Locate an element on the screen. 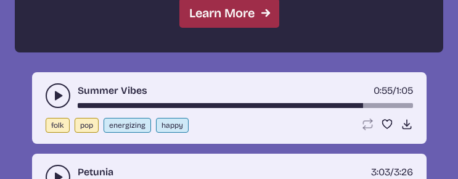 This screenshot has width=458, height=179. div: song-time-bar is located at coordinates (246, 106).